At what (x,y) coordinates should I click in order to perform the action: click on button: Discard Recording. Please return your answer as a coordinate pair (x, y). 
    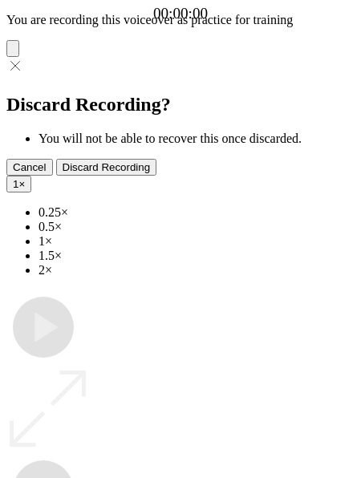
    Looking at the image, I should click on (107, 167).